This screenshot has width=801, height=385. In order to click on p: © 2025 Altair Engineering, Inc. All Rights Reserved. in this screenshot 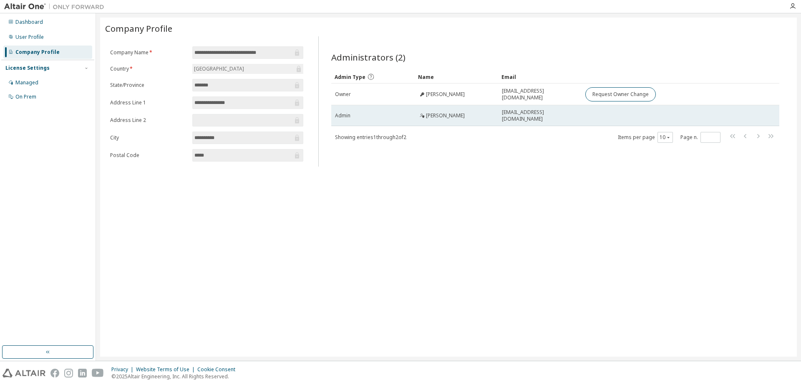, I will do `click(176, 376)`.